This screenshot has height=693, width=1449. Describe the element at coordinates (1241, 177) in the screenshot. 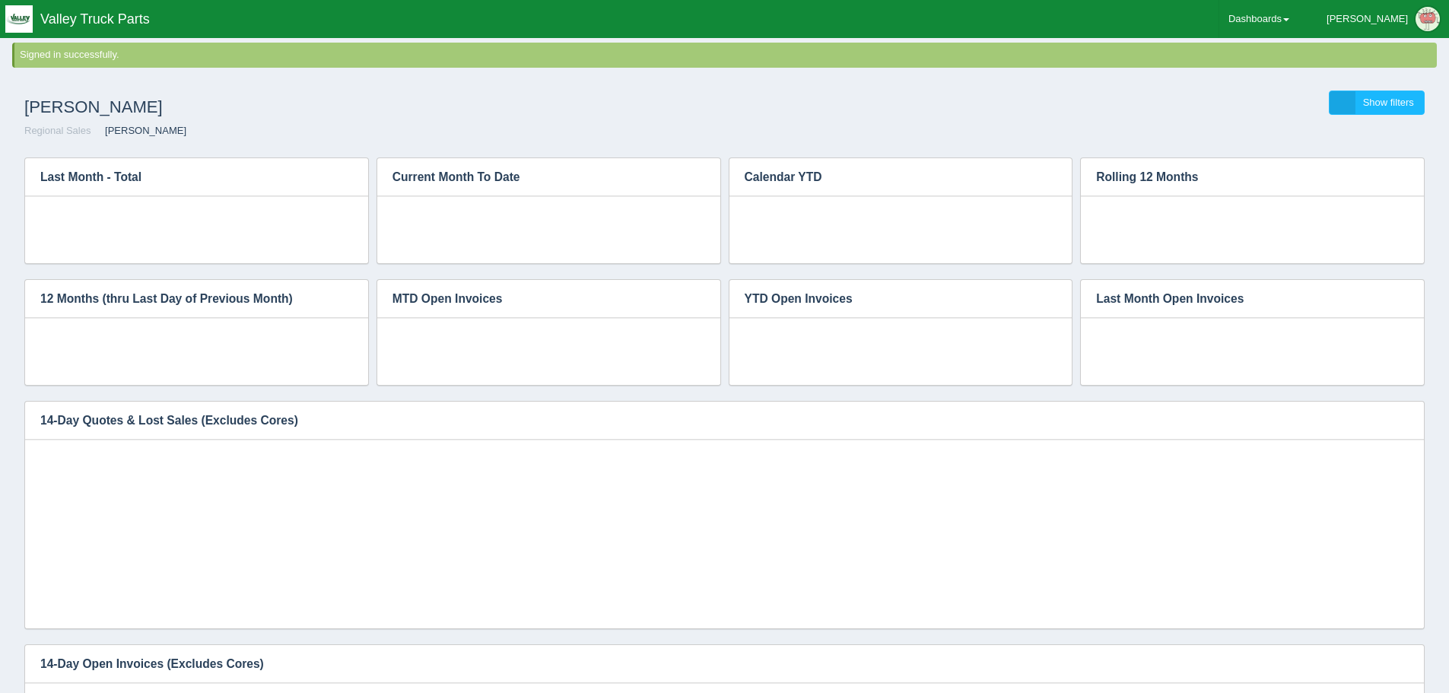

I see `h3: Rolling 12 Months` at that location.